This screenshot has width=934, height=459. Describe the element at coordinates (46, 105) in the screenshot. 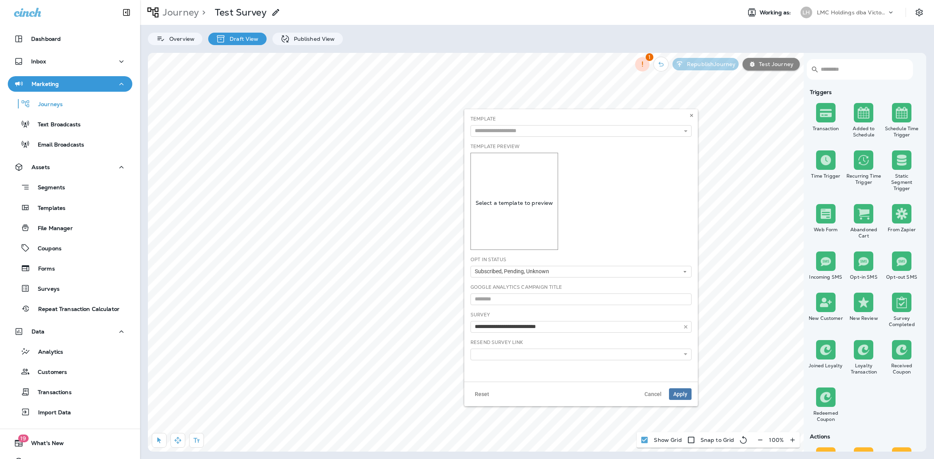

I see `p: Journeys` at that location.